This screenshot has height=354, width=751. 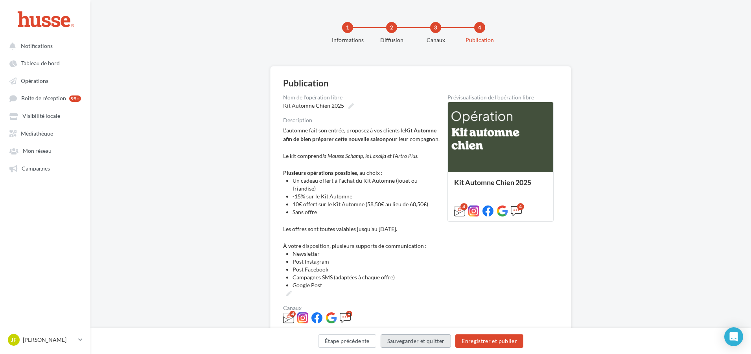 I want to click on div: 99+, so click(x=75, y=99).